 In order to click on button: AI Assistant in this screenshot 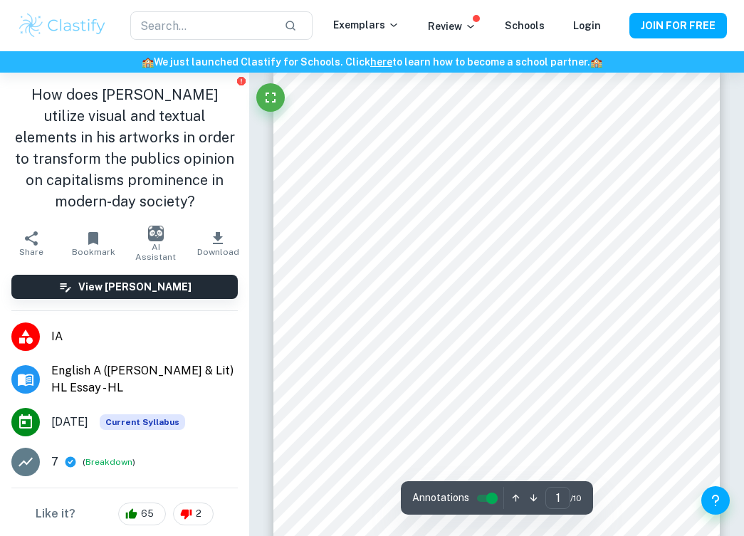, I will do `click(156, 243)`.